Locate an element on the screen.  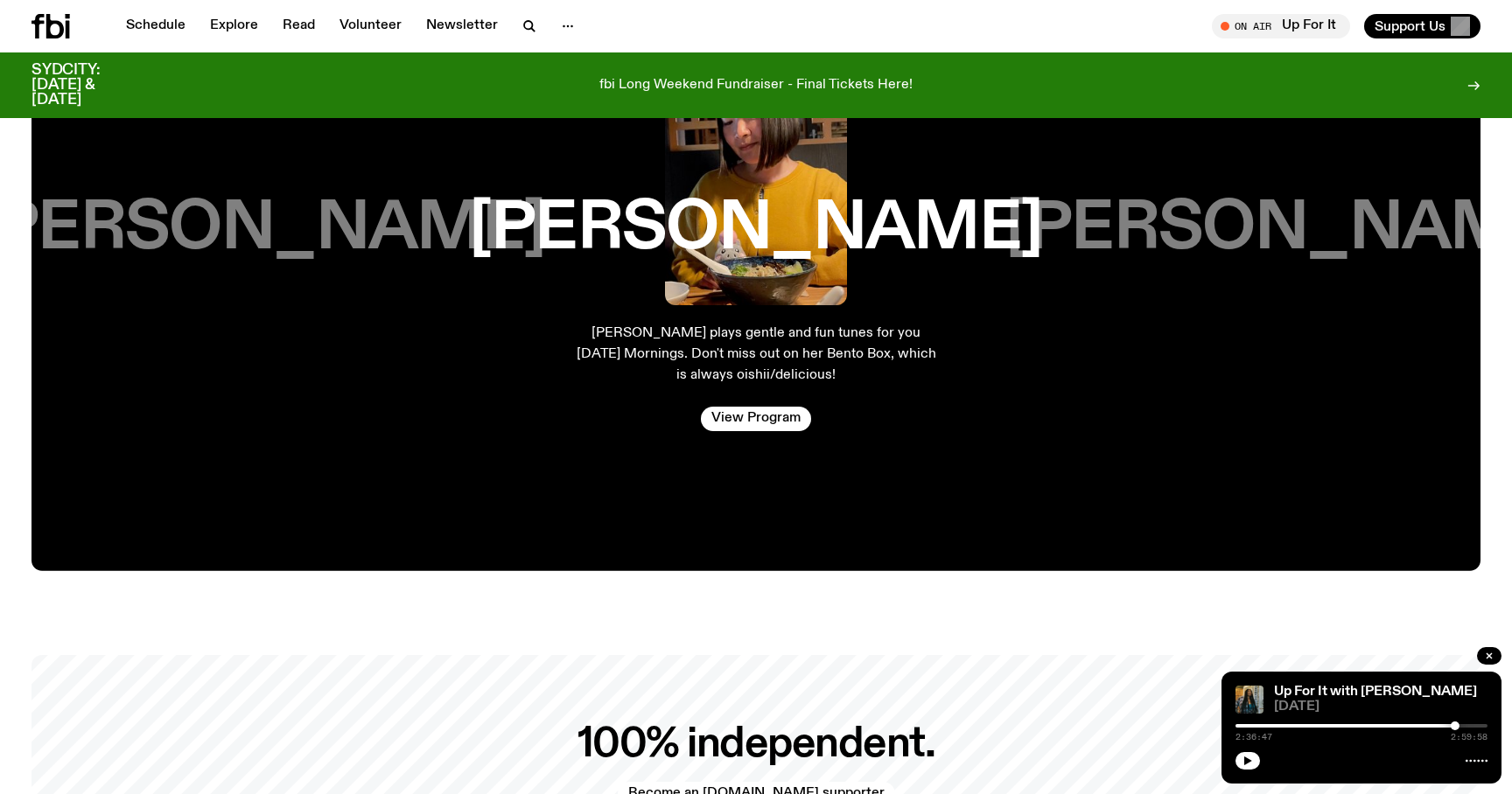
button: On AirUp For It is located at coordinates (1281, 26).